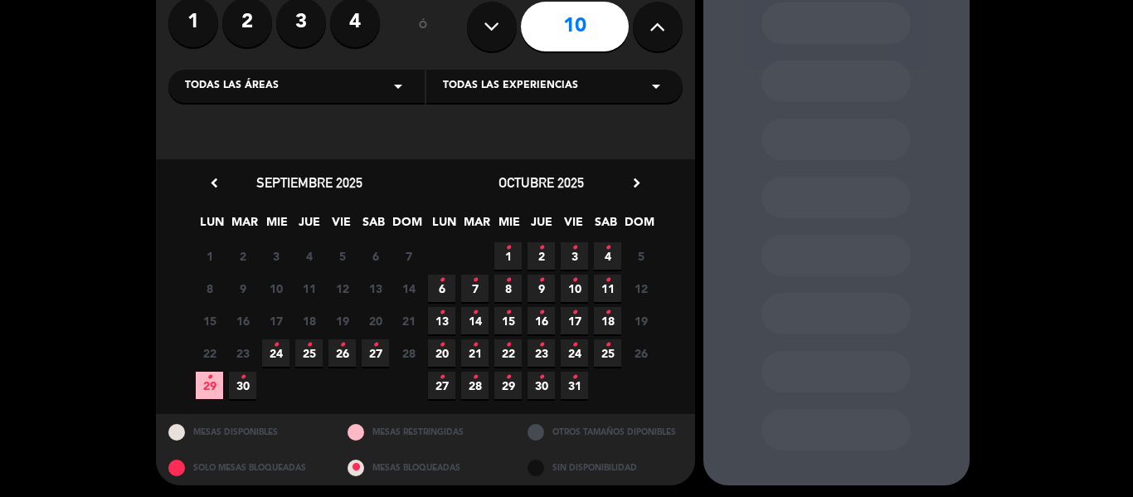 The height and width of the screenshot is (497, 1133). I want to click on i: arrow_drop_down, so click(656, 86).